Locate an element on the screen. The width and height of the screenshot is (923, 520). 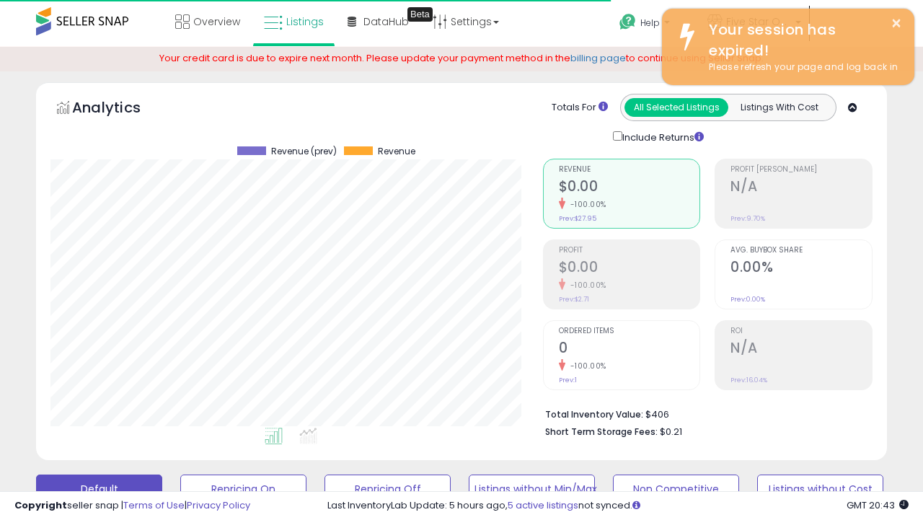
a: 5 active listings is located at coordinates (543, 505).